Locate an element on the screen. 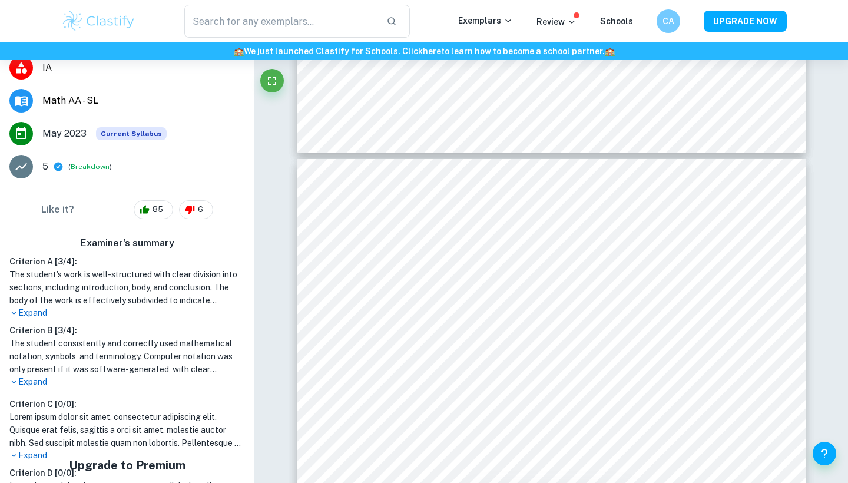  span: IA is located at coordinates (144, 68).